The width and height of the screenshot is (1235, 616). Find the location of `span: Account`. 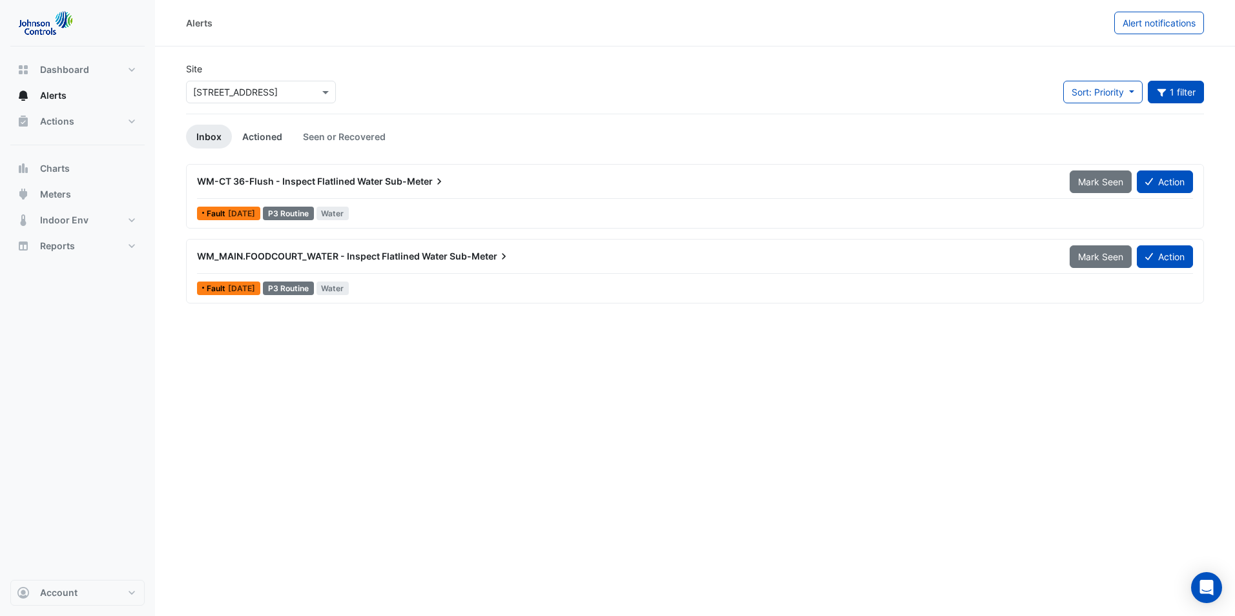

span: Account is located at coordinates (59, 593).